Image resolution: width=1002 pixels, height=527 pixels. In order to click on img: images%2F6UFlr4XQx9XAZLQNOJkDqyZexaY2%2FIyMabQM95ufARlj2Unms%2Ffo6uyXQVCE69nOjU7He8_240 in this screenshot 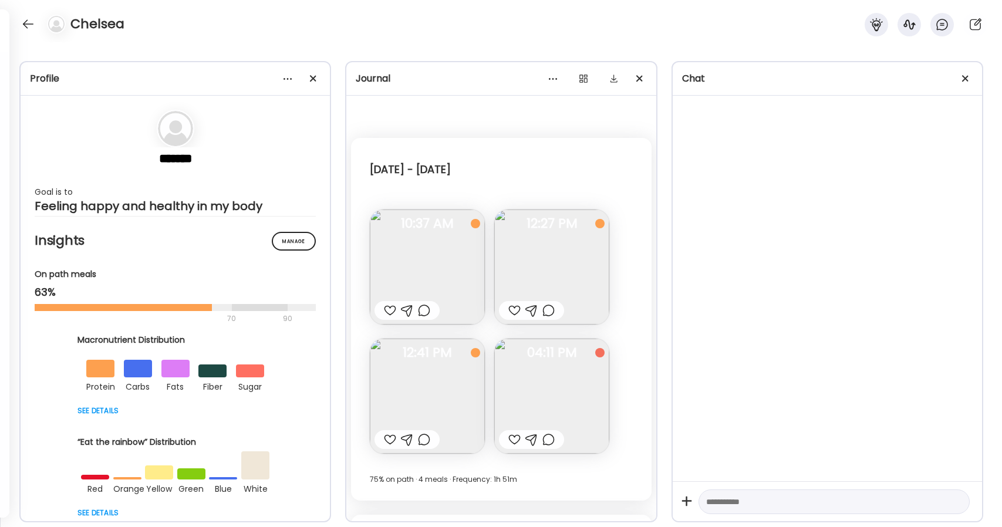, I will do `click(552, 396)`.